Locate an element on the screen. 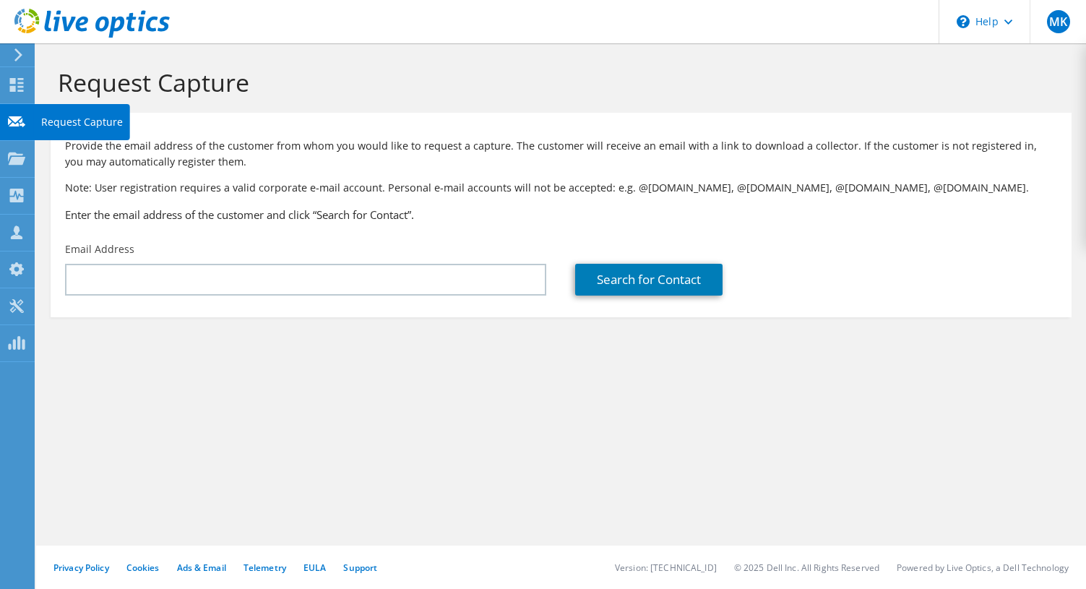 The height and width of the screenshot is (589, 1086). a: Cookies is located at coordinates (143, 567).